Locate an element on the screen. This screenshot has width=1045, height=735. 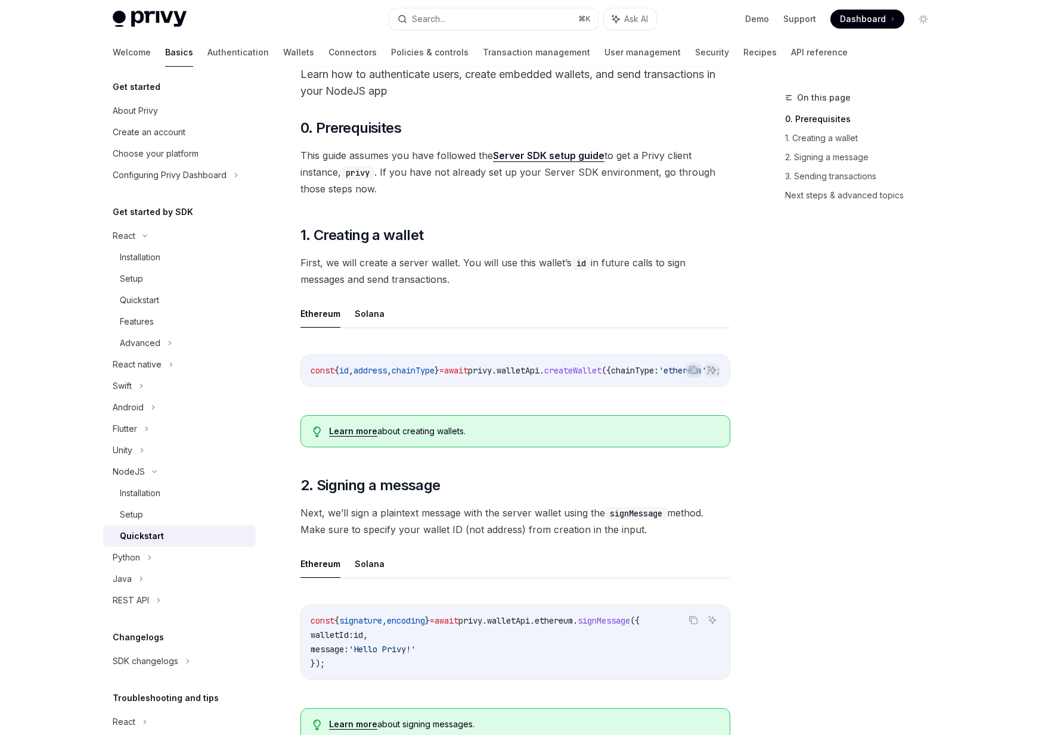
a: Next steps & advanced topics is located at coordinates (864, 195).